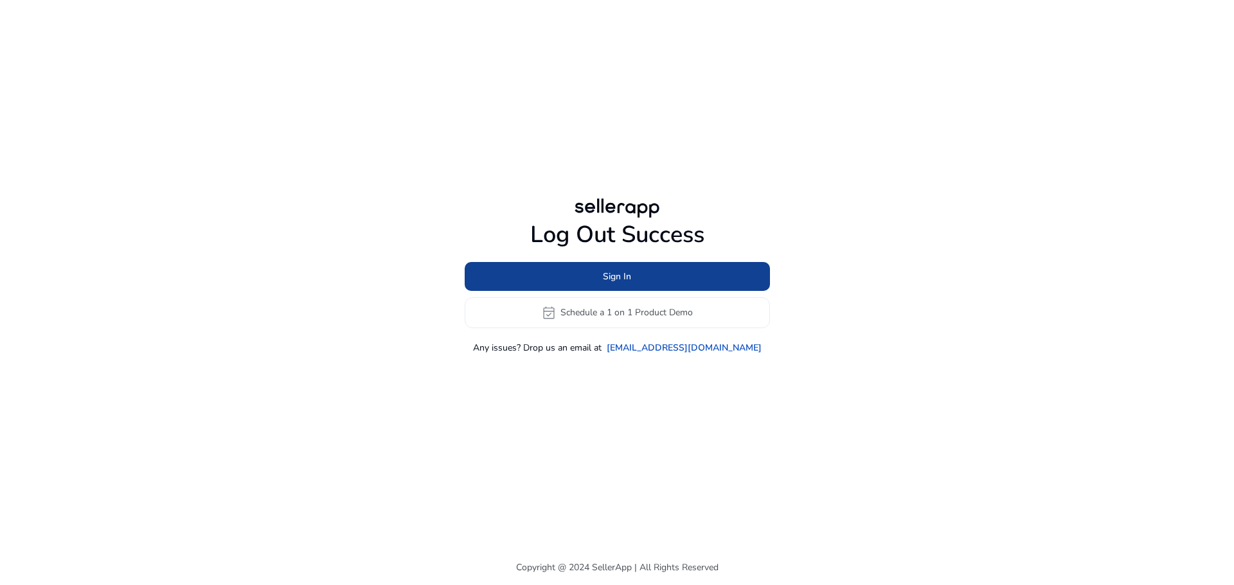  What do you see at coordinates (549, 313) in the screenshot?
I see `span: event_available` at bounding box center [549, 313].